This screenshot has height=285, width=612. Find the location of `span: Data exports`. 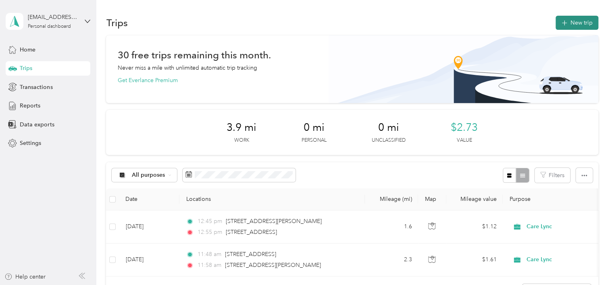

span: Data exports is located at coordinates (37, 125).